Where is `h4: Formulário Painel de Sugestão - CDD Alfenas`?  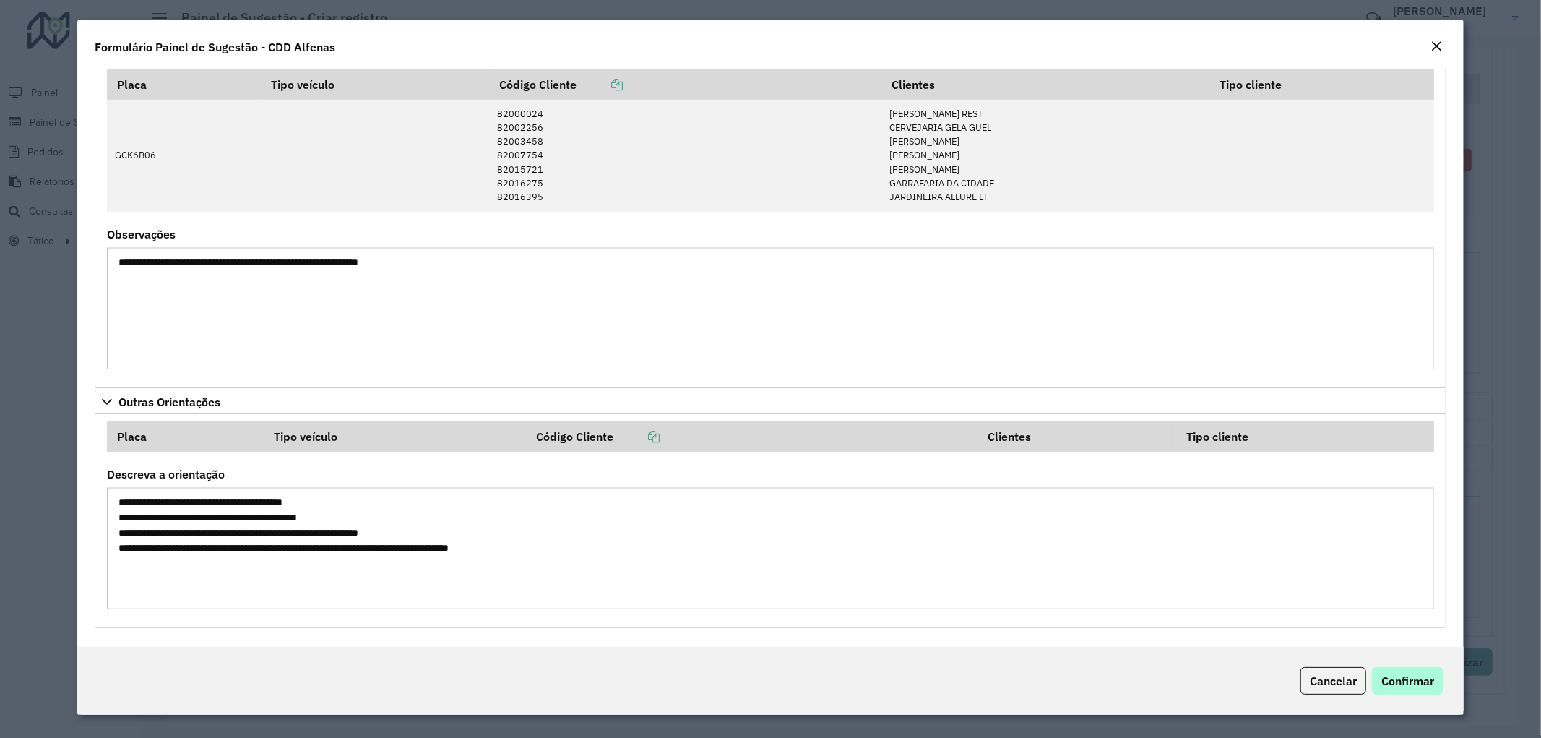 h4: Formulário Painel de Sugestão - CDD Alfenas is located at coordinates (215, 47).